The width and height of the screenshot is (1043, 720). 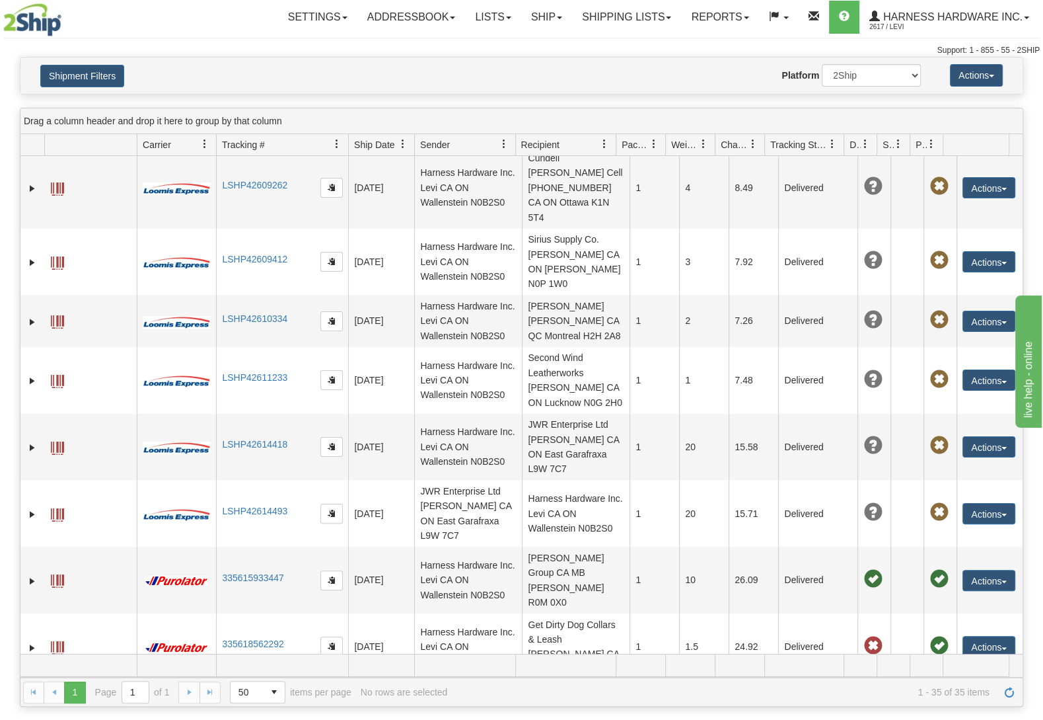 What do you see at coordinates (723, 692) in the screenshot?
I see `span: 1 - 35 of 35 items` at bounding box center [723, 692].